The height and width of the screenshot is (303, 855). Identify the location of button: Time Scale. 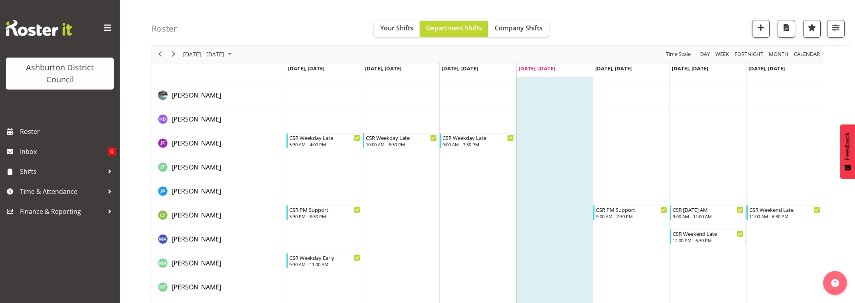
(679, 54).